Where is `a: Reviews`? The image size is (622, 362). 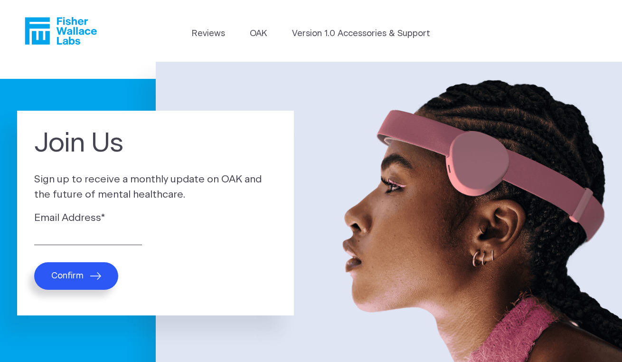 a: Reviews is located at coordinates (209, 34).